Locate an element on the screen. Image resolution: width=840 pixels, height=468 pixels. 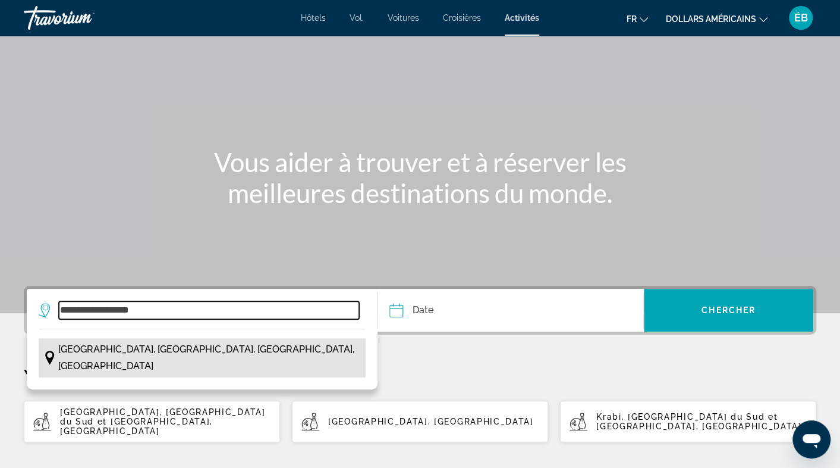
font: fr is located at coordinates (632, 19).